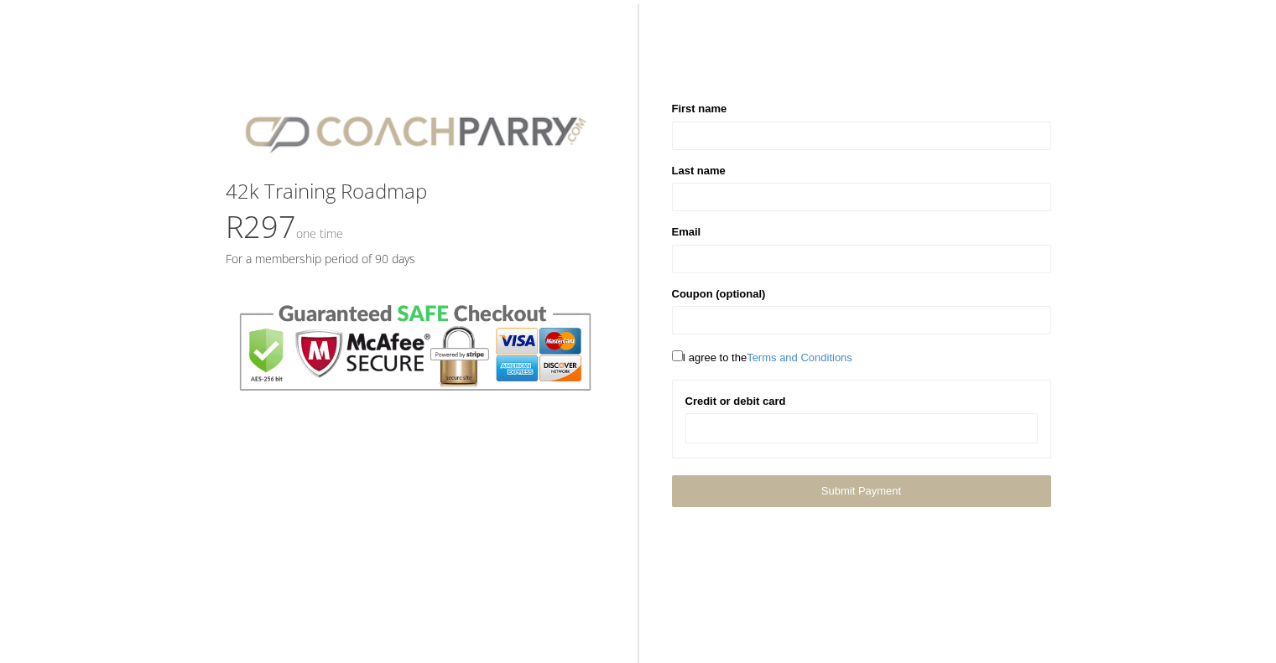 This screenshot has width=1276, height=663. Describe the element at coordinates (699, 171) in the screenshot. I see `label: Last name` at that location.